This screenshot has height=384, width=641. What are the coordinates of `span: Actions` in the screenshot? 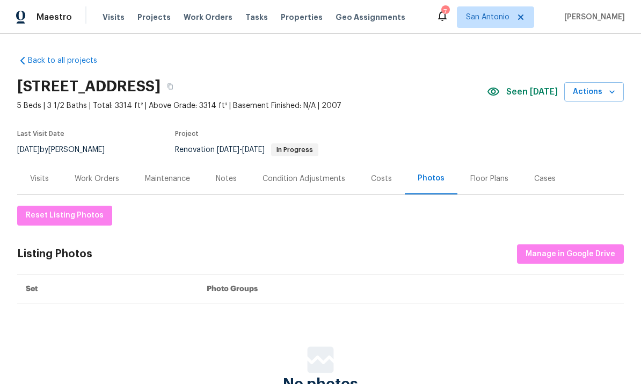 It's located at (593, 92).